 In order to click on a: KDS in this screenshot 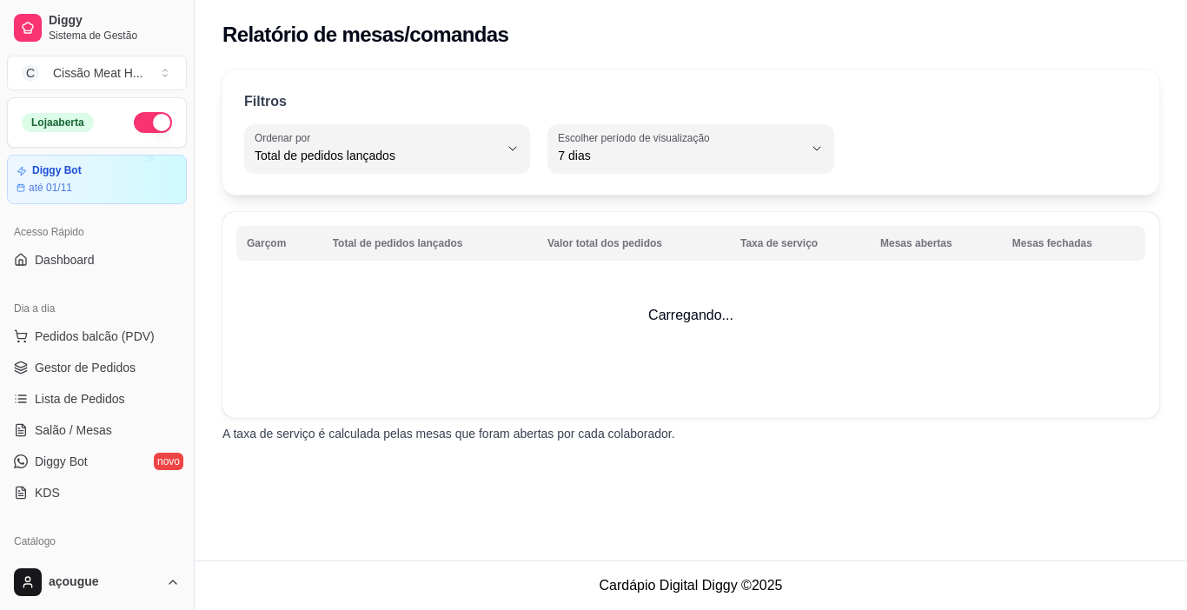, I will do `click(96, 493)`.